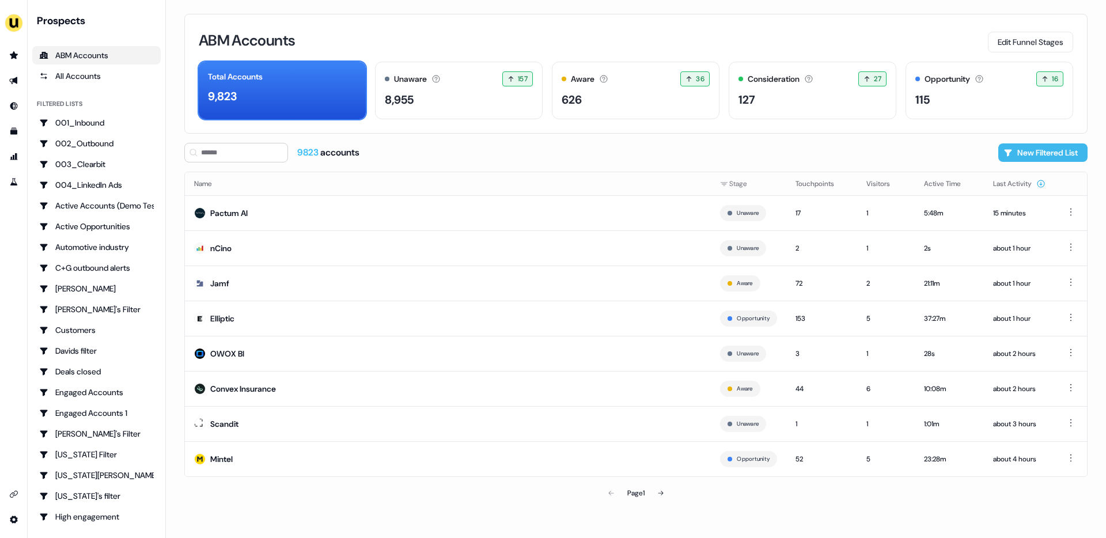 This screenshot has height=538, width=1106. Describe the element at coordinates (96, 268) in the screenshot. I see `div: C+G outbound alerts` at that location.